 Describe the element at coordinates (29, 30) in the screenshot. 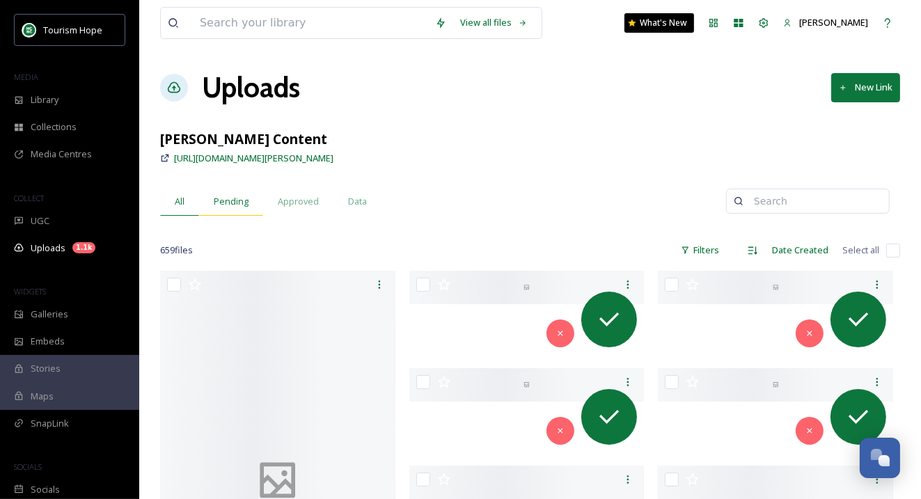

I see `img: logo.png` at that location.